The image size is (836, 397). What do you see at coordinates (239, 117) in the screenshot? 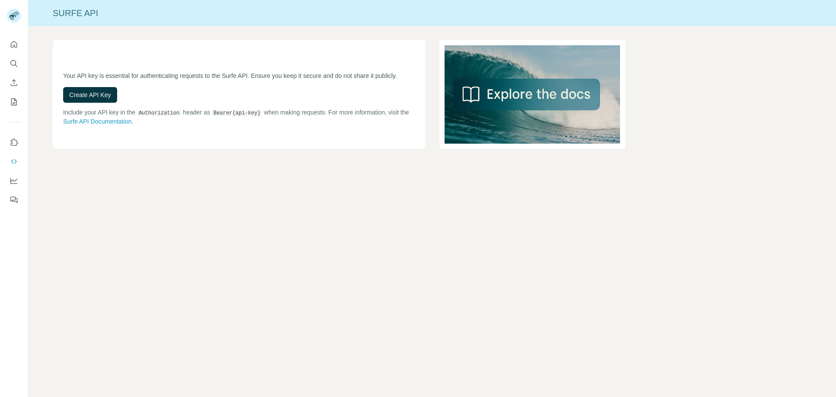
I see `p: Include your API key in the header as when making requests. For more information, visit the .` at bounding box center [239, 117].